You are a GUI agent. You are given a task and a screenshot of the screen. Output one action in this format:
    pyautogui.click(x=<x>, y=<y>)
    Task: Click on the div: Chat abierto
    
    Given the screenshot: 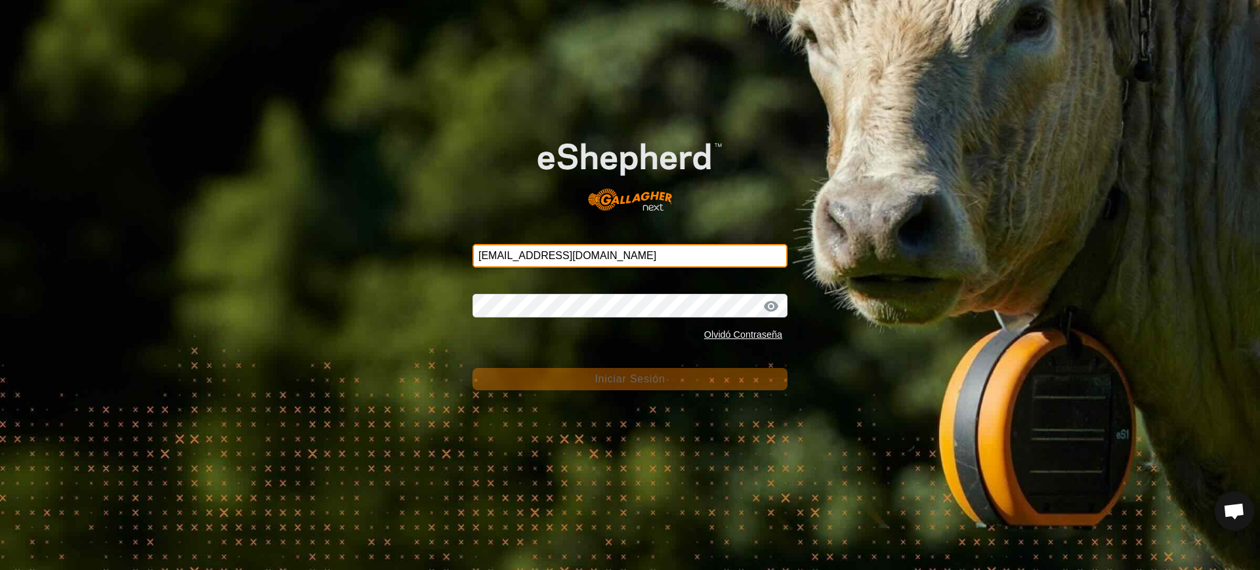 What is the action you would take?
    pyautogui.click(x=1235, y=511)
    